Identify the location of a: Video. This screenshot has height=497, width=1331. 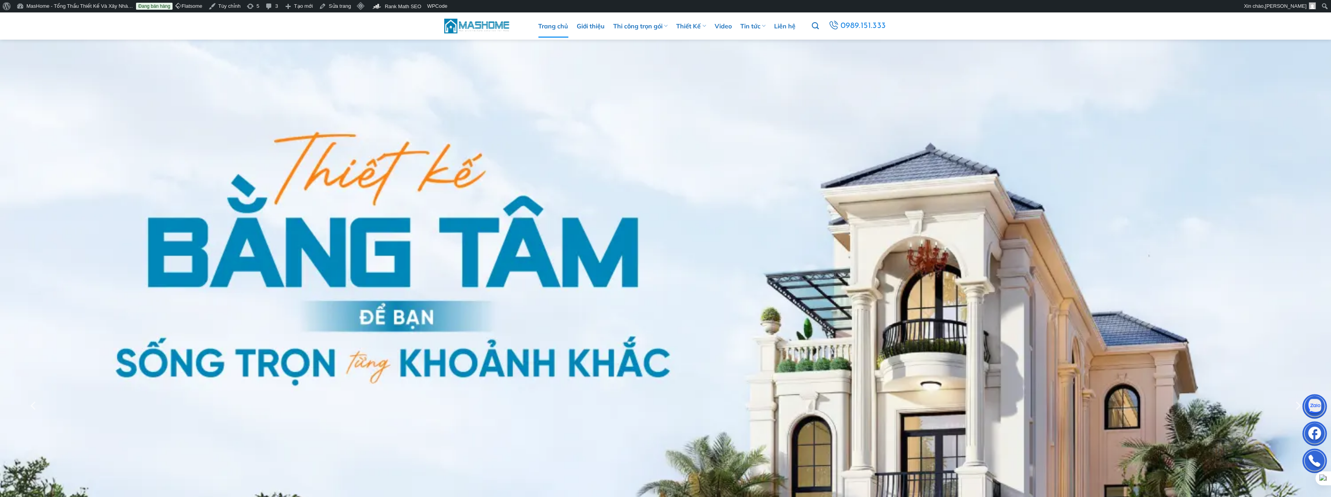
(723, 26).